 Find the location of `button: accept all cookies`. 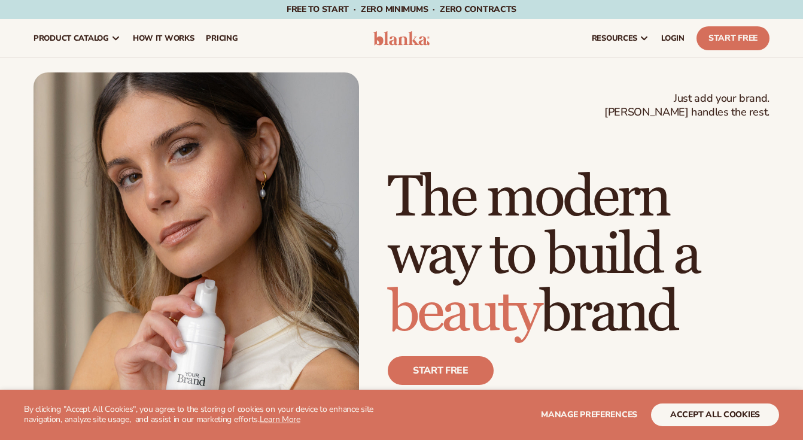

button: accept all cookies is located at coordinates (715, 415).